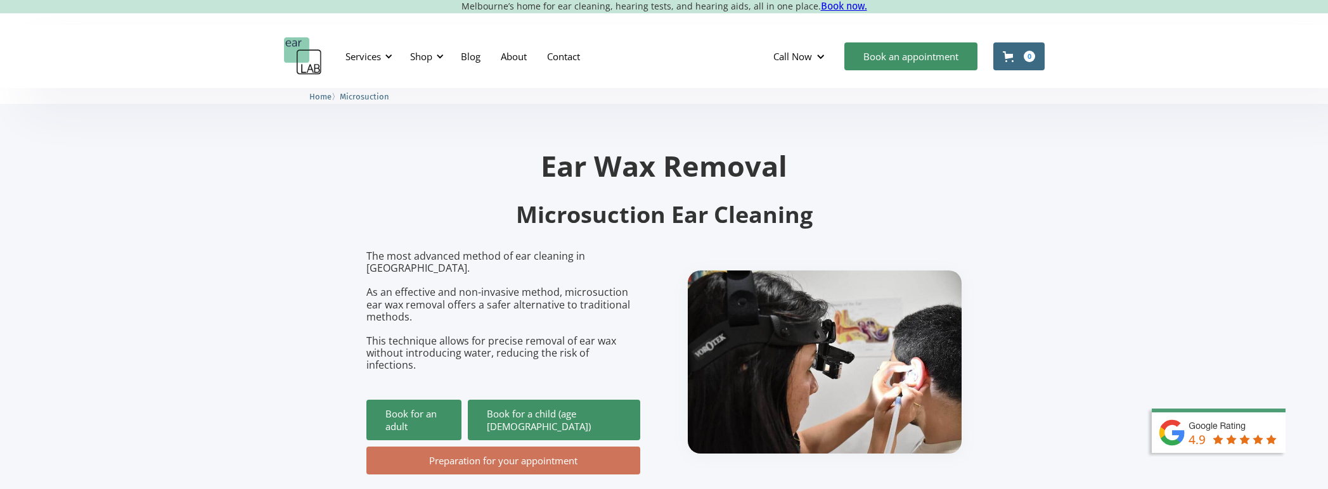 This screenshot has width=1328, height=489. What do you see at coordinates (563, 56) in the screenshot?
I see `a: Contact` at bounding box center [563, 56].